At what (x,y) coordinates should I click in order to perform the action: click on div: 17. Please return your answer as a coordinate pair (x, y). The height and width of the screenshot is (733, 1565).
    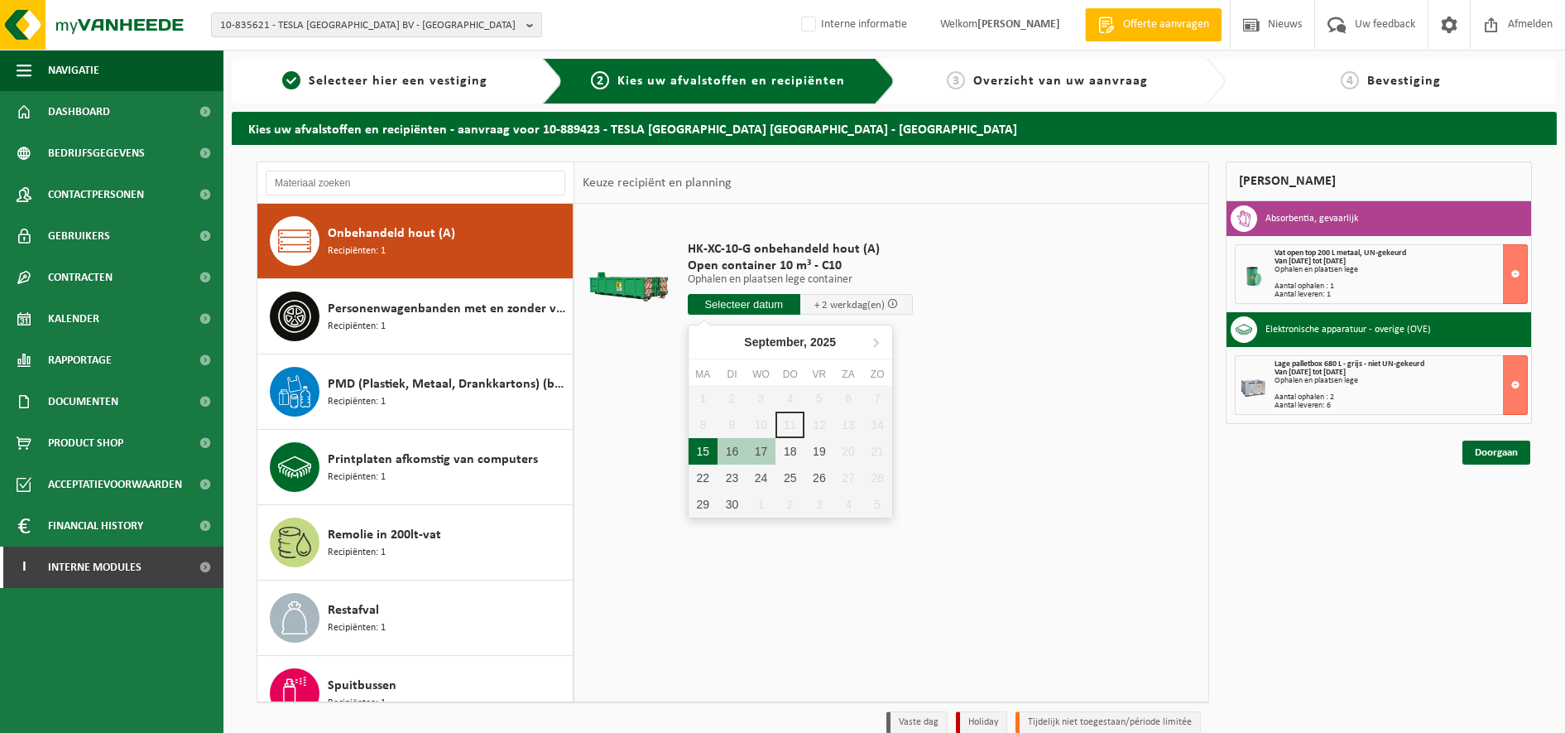
    Looking at the image, I should click on (761, 451).